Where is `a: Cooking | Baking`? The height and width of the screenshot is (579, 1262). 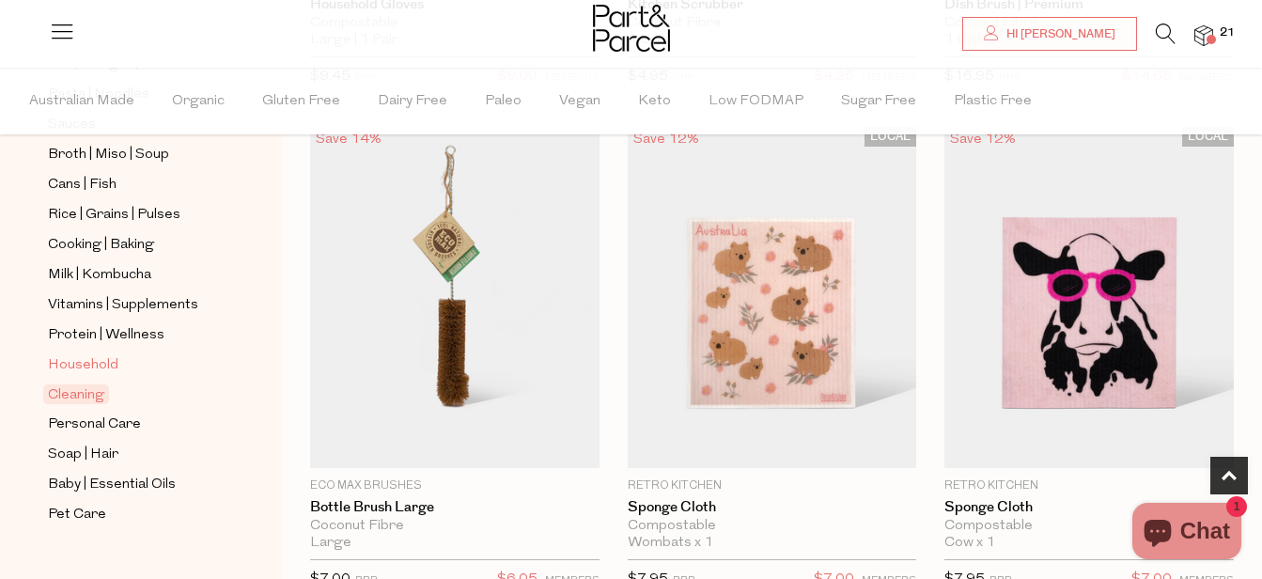 a: Cooking | Baking is located at coordinates (133, 244).